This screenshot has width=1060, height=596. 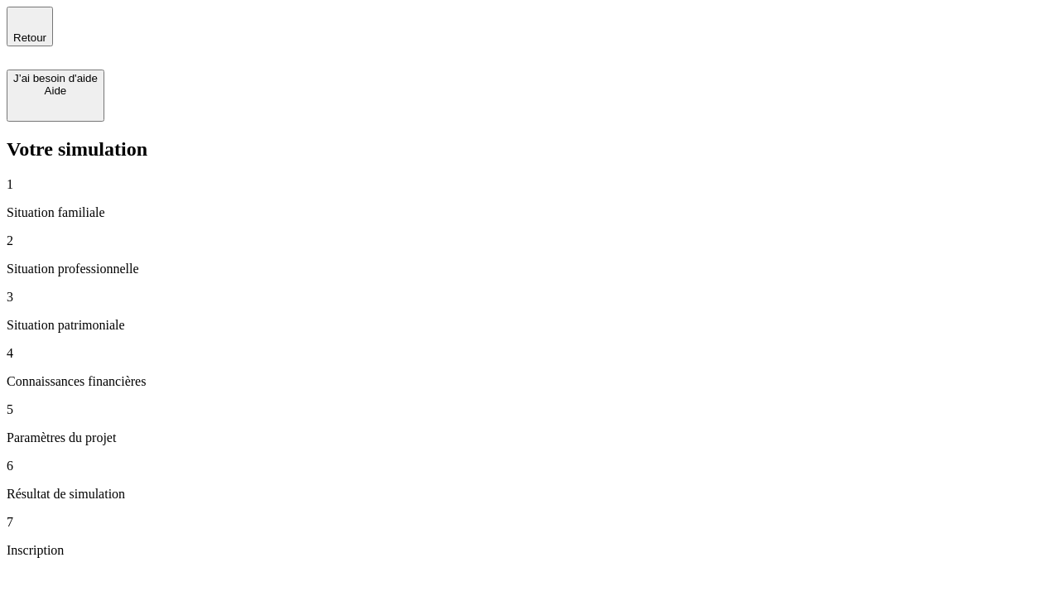 I want to click on h2: Votre simulation, so click(x=530, y=149).